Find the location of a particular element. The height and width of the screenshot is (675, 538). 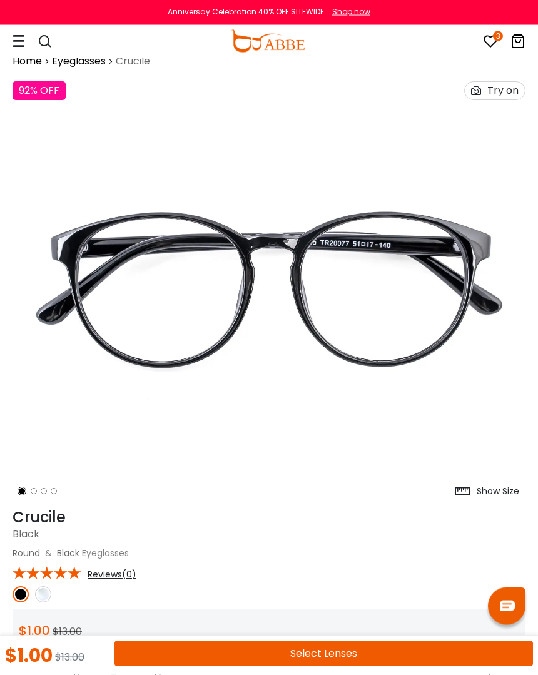

span: Eyeglasses is located at coordinates (105, 553).